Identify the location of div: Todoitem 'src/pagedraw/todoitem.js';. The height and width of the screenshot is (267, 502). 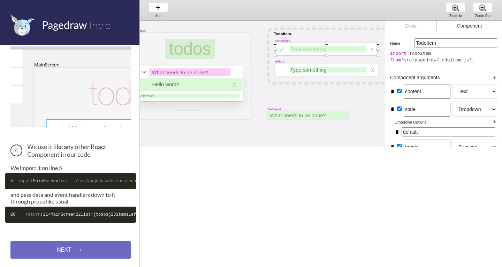
(444, 57).